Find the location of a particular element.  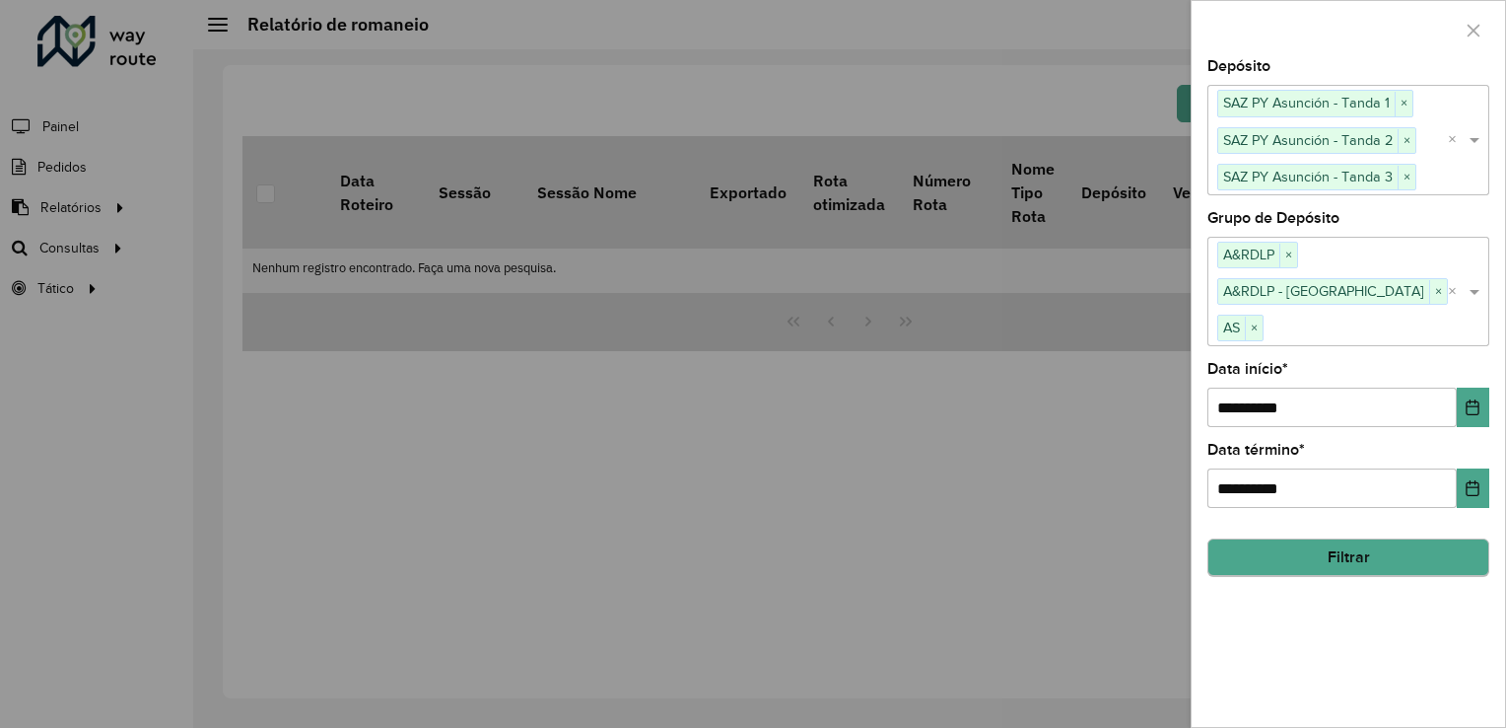

label: Depósito is located at coordinates (1239, 66).